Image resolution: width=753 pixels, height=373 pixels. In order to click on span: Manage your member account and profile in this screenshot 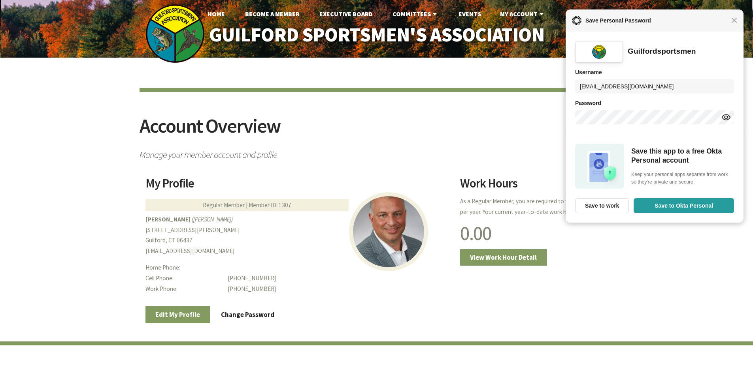, I will do `click(377, 153)`.